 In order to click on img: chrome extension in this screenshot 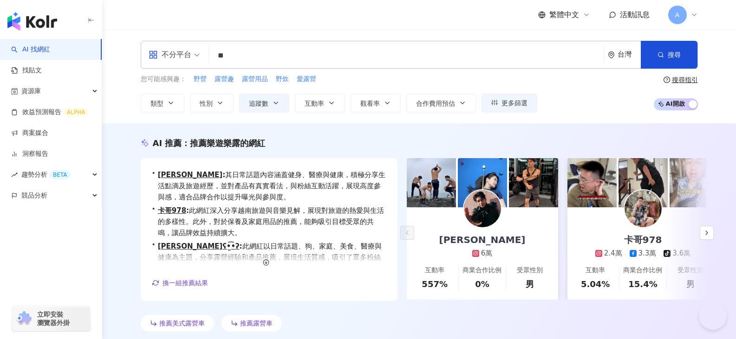, I will do `click(24, 319)`.